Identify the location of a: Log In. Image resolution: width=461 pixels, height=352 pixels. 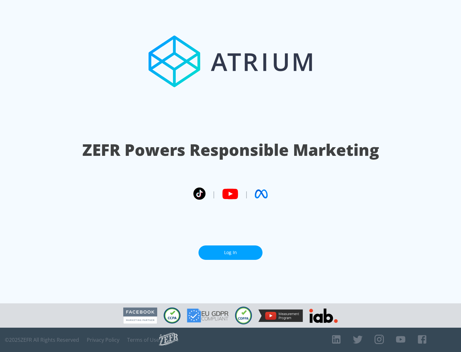
(230, 252).